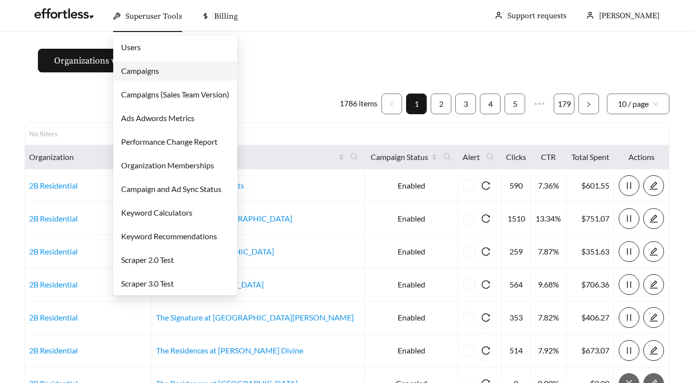  Describe the element at coordinates (516, 186) in the screenshot. I see `td: 590` at that location.